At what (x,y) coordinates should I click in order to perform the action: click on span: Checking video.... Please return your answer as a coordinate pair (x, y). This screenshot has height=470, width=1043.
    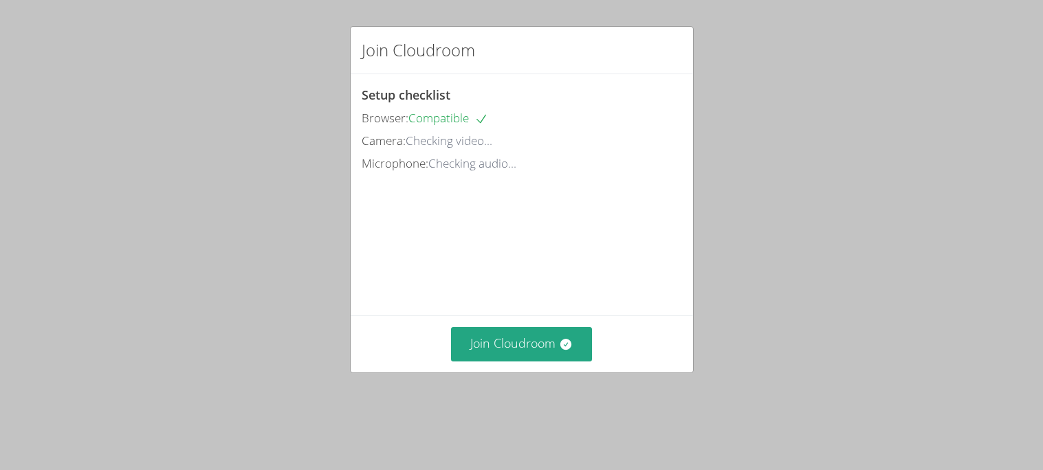
    Looking at the image, I should click on (449, 140).